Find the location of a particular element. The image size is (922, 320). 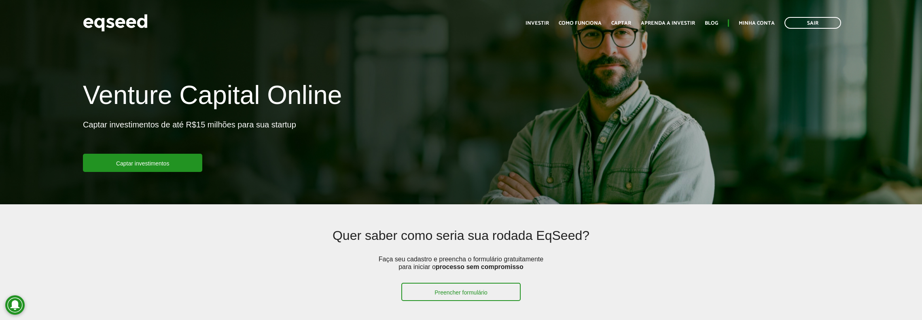

a: Preencher formulário is located at coordinates (461, 292).